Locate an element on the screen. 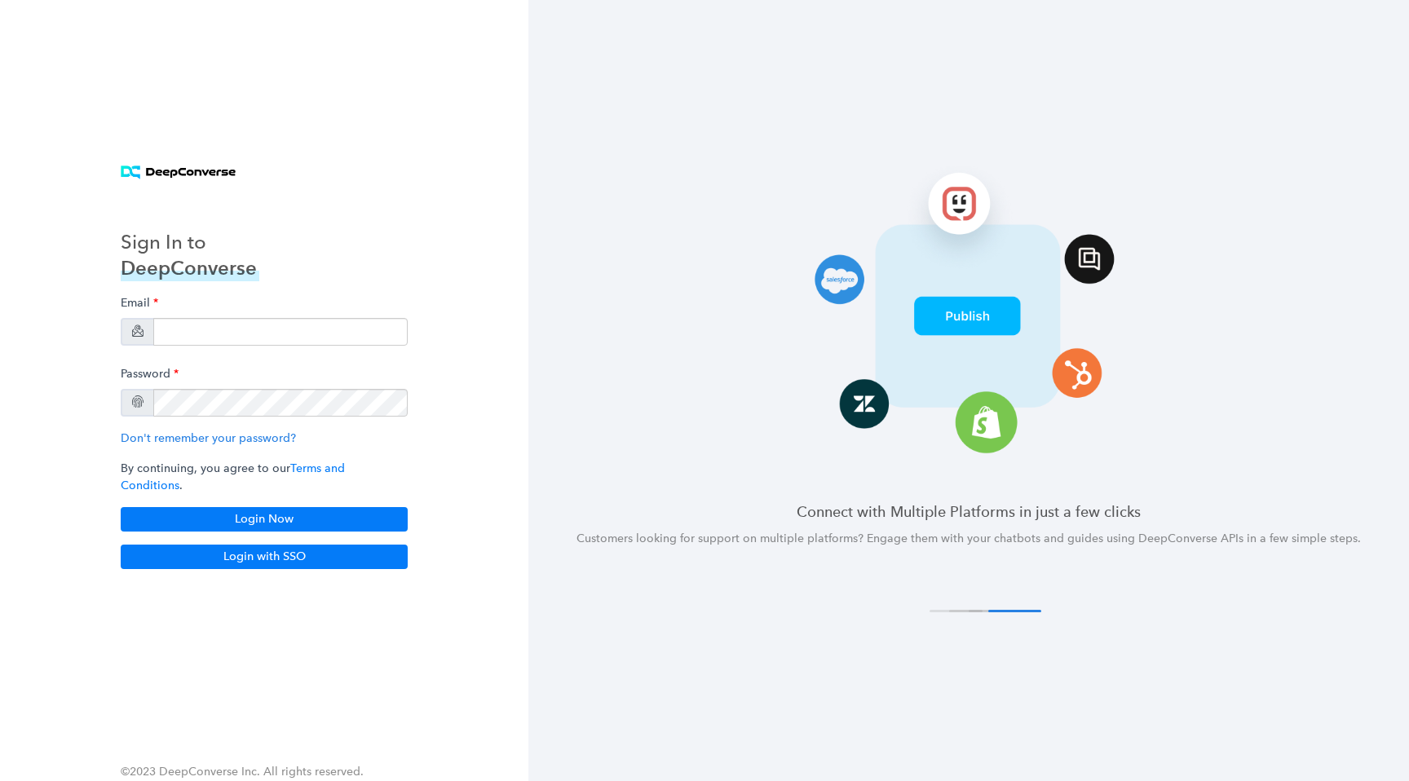  button: 1 is located at coordinates (956, 611).